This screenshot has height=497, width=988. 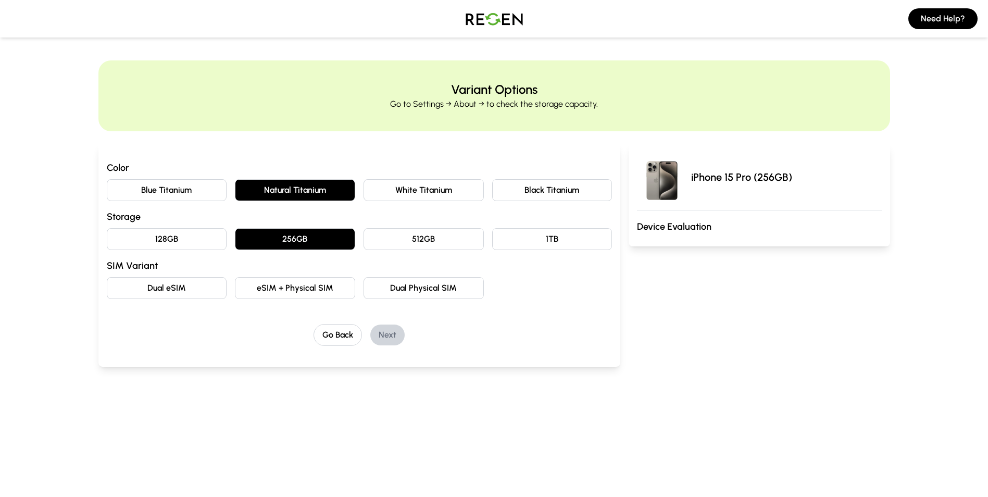 I want to click on h3: SIM Variant, so click(x=359, y=266).